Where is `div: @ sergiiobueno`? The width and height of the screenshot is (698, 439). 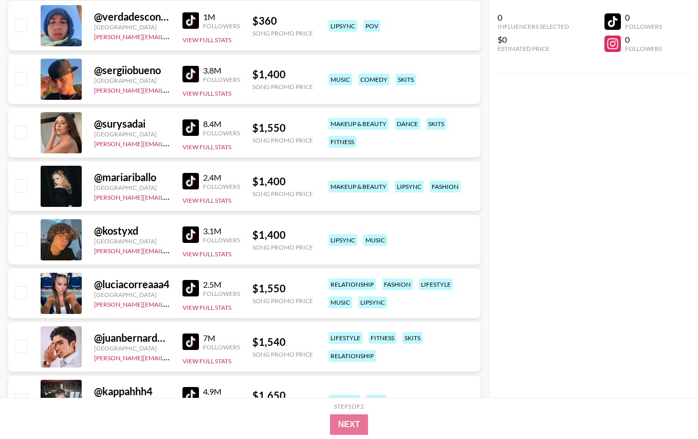
div: @ sergiiobueno is located at coordinates (132, 70).